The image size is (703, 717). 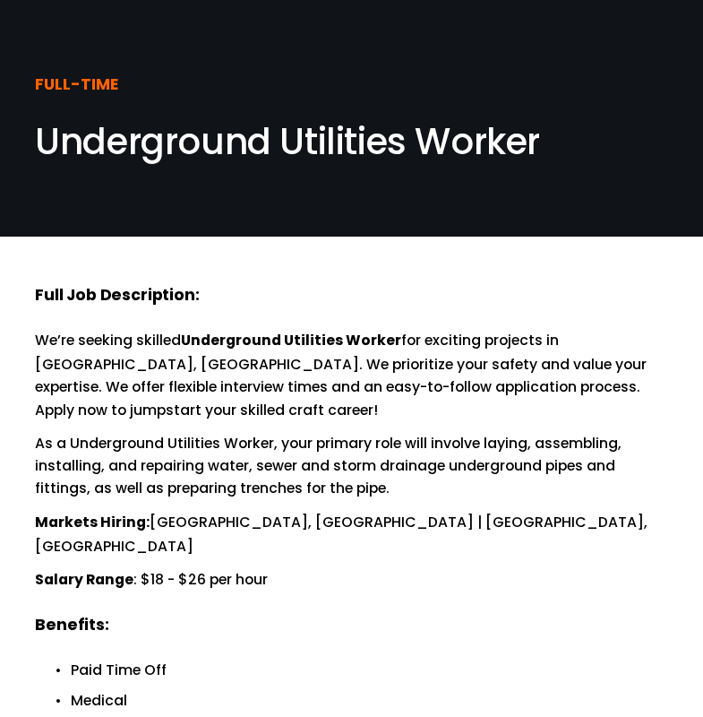 What do you see at coordinates (351, 466) in the screenshot?
I see `p: As a Underground Utilities Worker, your primary role will involve laying, assembling, installing,...` at bounding box center [351, 466].